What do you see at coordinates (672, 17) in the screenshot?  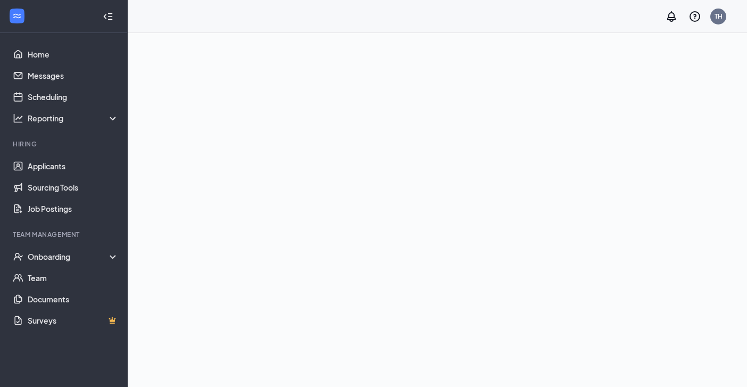 I see `svg: Notifications` at bounding box center [672, 17].